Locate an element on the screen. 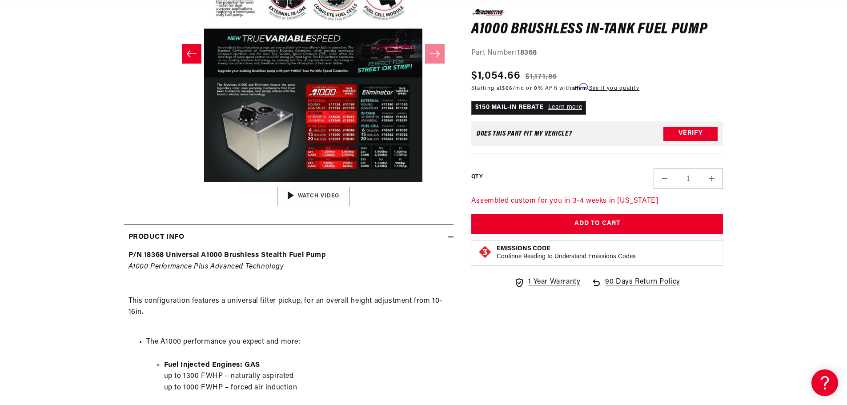  a: 90 Days Return Policy is located at coordinates (635, 286).